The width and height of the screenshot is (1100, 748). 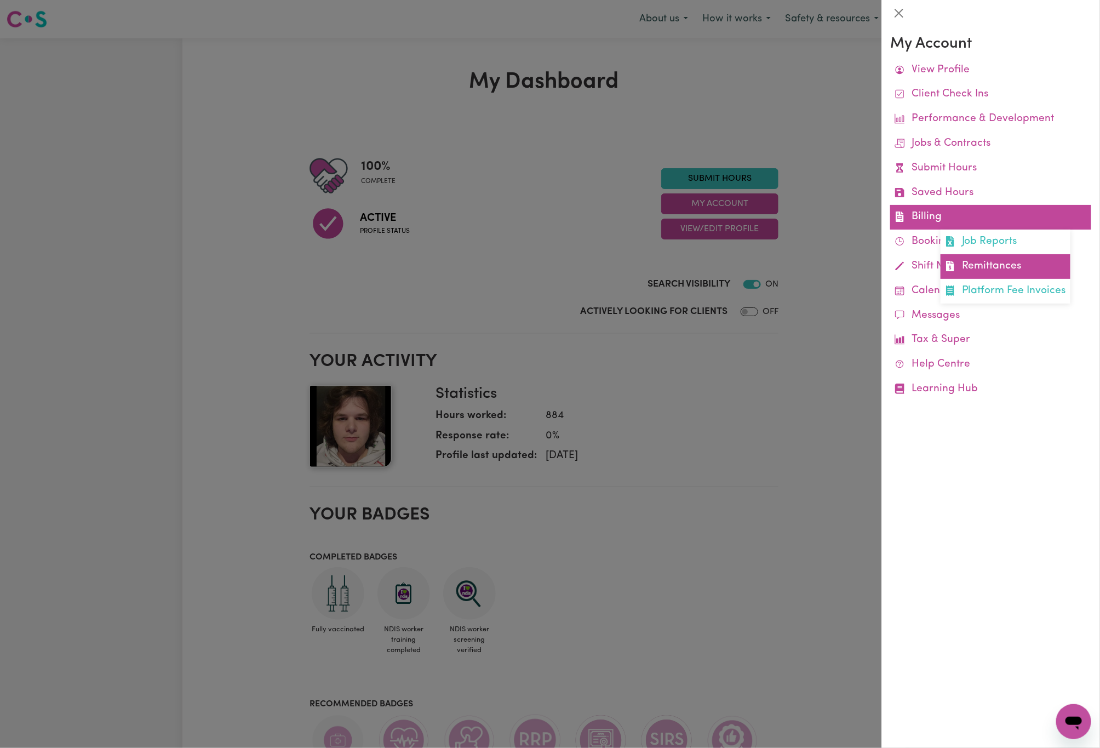 What do you see at coordinates (991, 70) in the screenshot?
I see `a: View Profile` at bounding box center [991, 70].